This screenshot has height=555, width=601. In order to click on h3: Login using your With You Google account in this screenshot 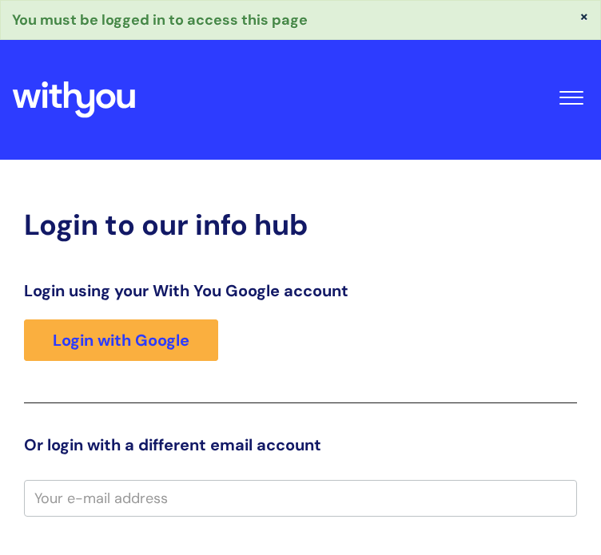, I will do `click(300, 291)`.